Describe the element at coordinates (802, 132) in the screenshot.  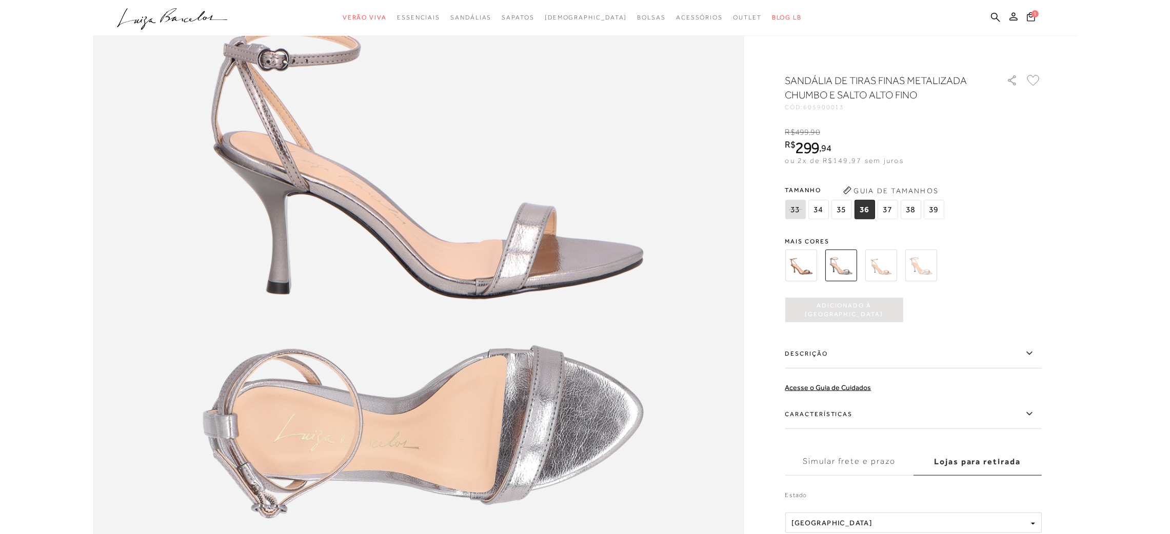
I see `span: 499` at that location.